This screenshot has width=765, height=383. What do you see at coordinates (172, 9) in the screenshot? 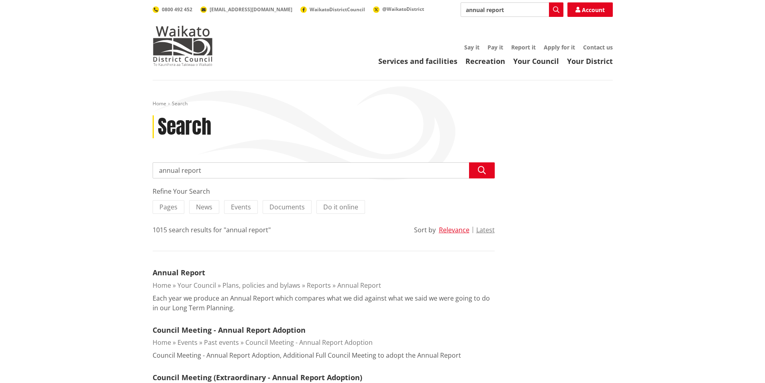
I see `a: 0800 492 452` at bounding box center [172, 9].